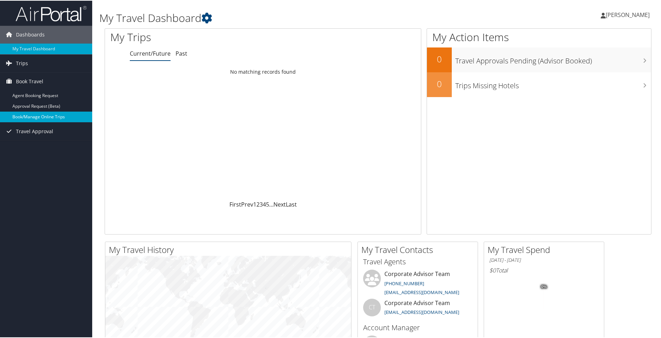  What do you see at coordinates (539, 37) in the screenshot?
I see `h1: My Action Items` at bounding box center [539, 37].